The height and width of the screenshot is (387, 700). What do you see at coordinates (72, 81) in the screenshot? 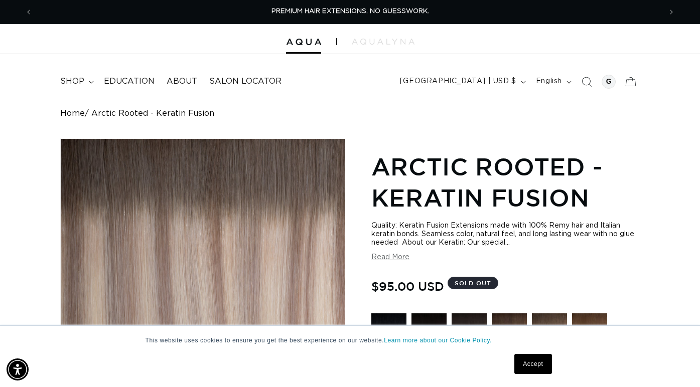
I see `span: shop` at bounding box center [72, 81].